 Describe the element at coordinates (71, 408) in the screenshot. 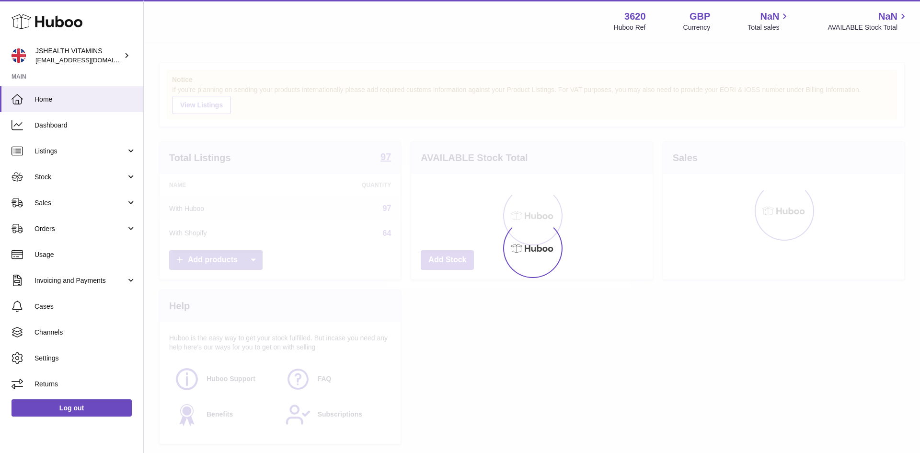

I see `a: Log out` at that location.